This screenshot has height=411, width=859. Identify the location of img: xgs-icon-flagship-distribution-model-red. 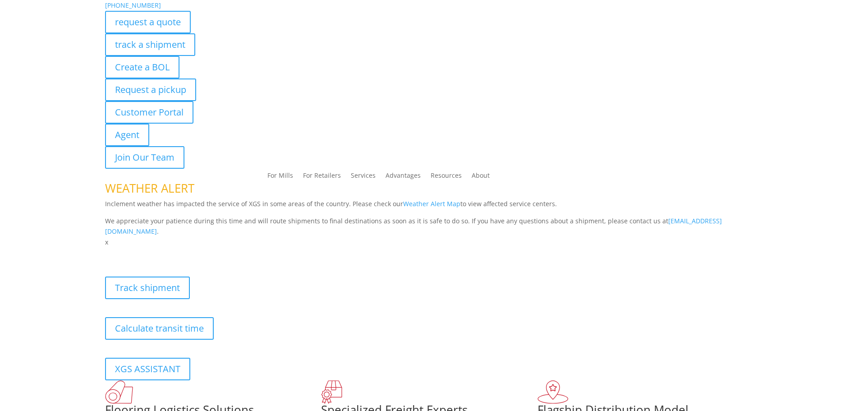
(553, 392).